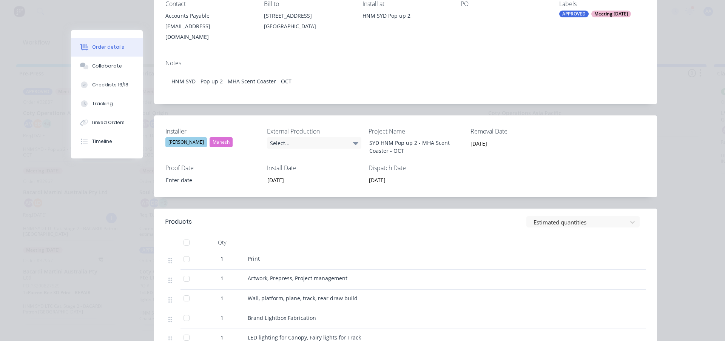 This screenshot has height=341, width=725. I want to click on div: Timeline, so click(102, 142).